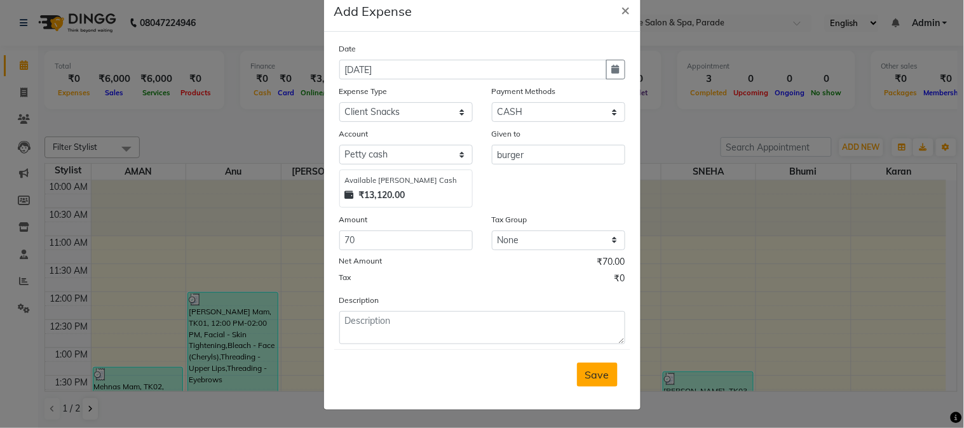 The image size is (964, 428). Describe the element at coordinates (361, 261) in the screenshot. I see `label: Net Amount` at that location.